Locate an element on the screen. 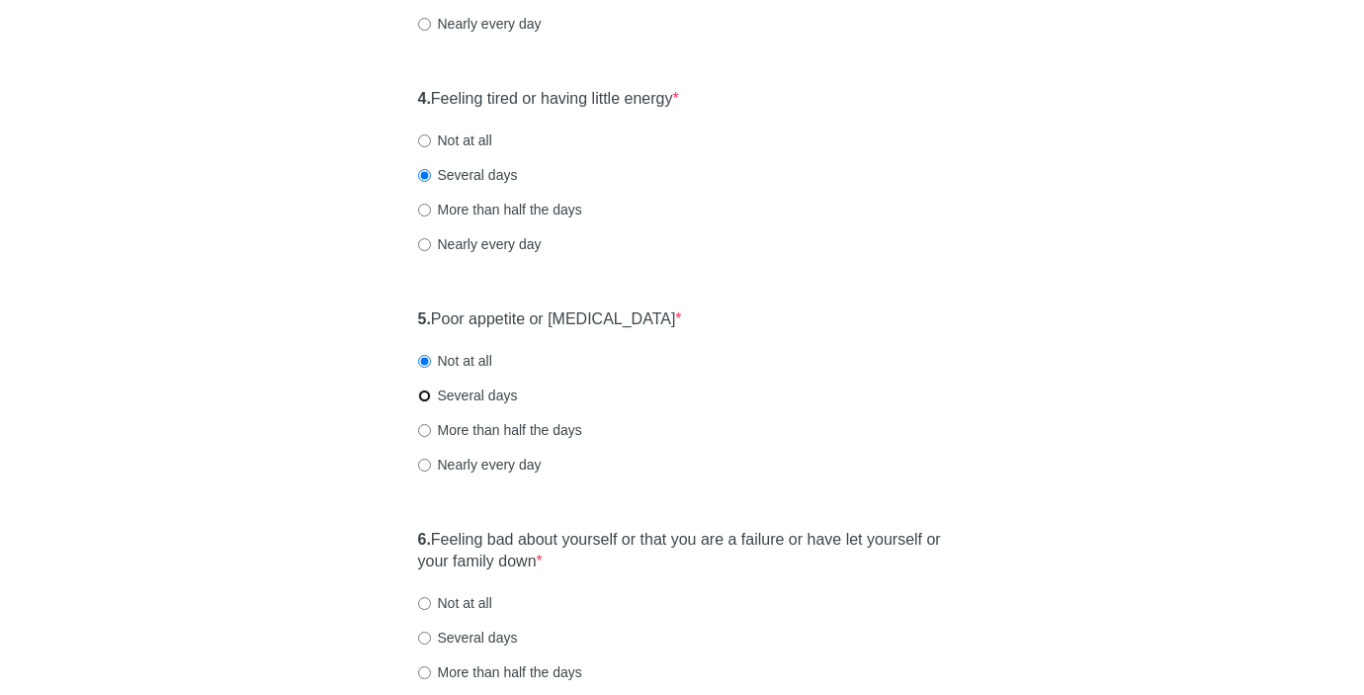 This screenshot has width=1364, height=695. strong: 4. is located at coordinates (424, 98).